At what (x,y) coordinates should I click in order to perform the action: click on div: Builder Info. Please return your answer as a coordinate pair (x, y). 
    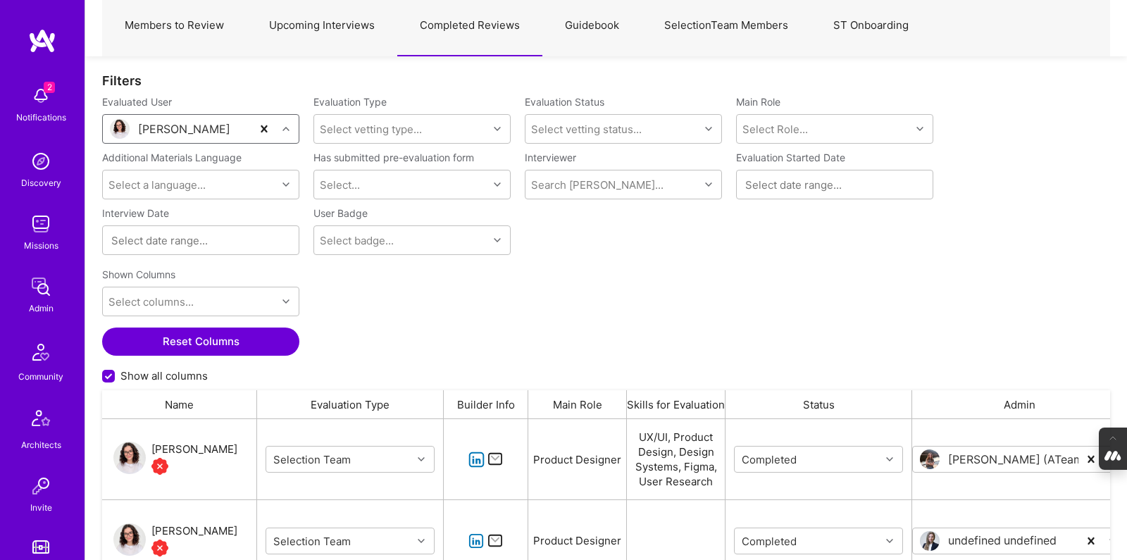
    Looking at the image, I should click on (486, 404).